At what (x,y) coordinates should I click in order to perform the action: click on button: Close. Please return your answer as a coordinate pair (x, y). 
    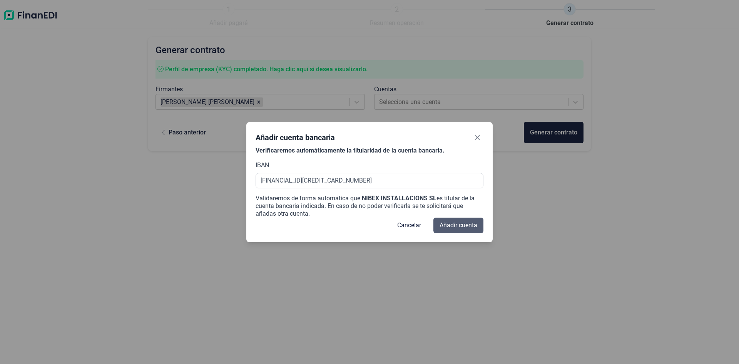
    Looking at the image, I should click on (477, 137).